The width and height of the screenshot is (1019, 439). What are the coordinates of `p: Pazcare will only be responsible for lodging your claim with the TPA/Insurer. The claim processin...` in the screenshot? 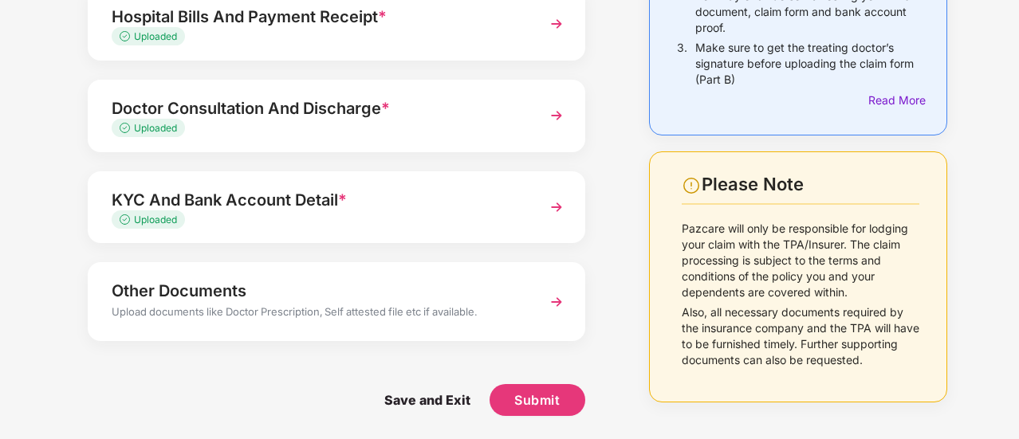 It's located at (800, 261).